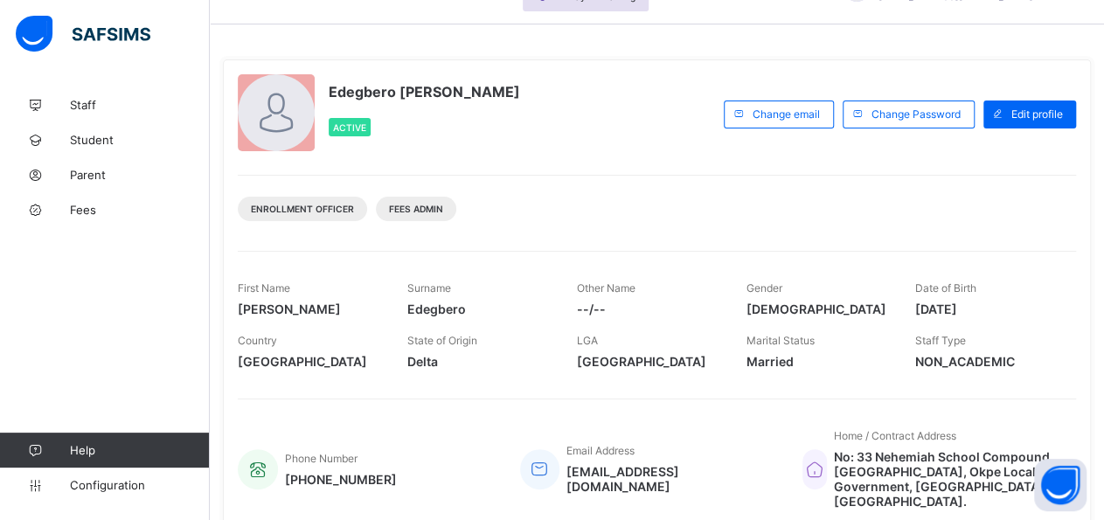 The width and height of the screenshot is (1104, 520). What do you see at coordinates (442, 340) in the screenshot?
I see `span: State of Origin` at bounding box center [442, 340].